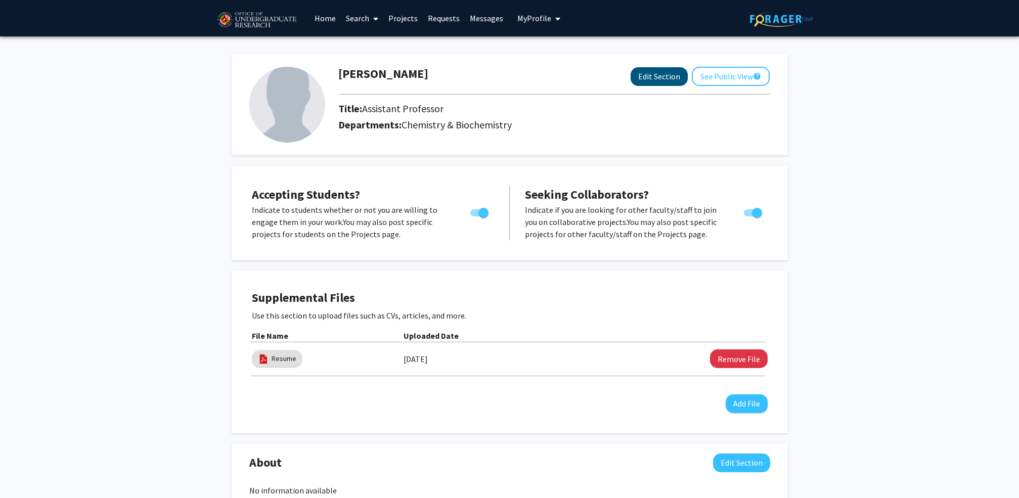 This screenshot has height=498, width=1019. What do you see at coordinates (270, 336) in the screenshot?
I see `b: File Name` at bounding box center [270, 336].